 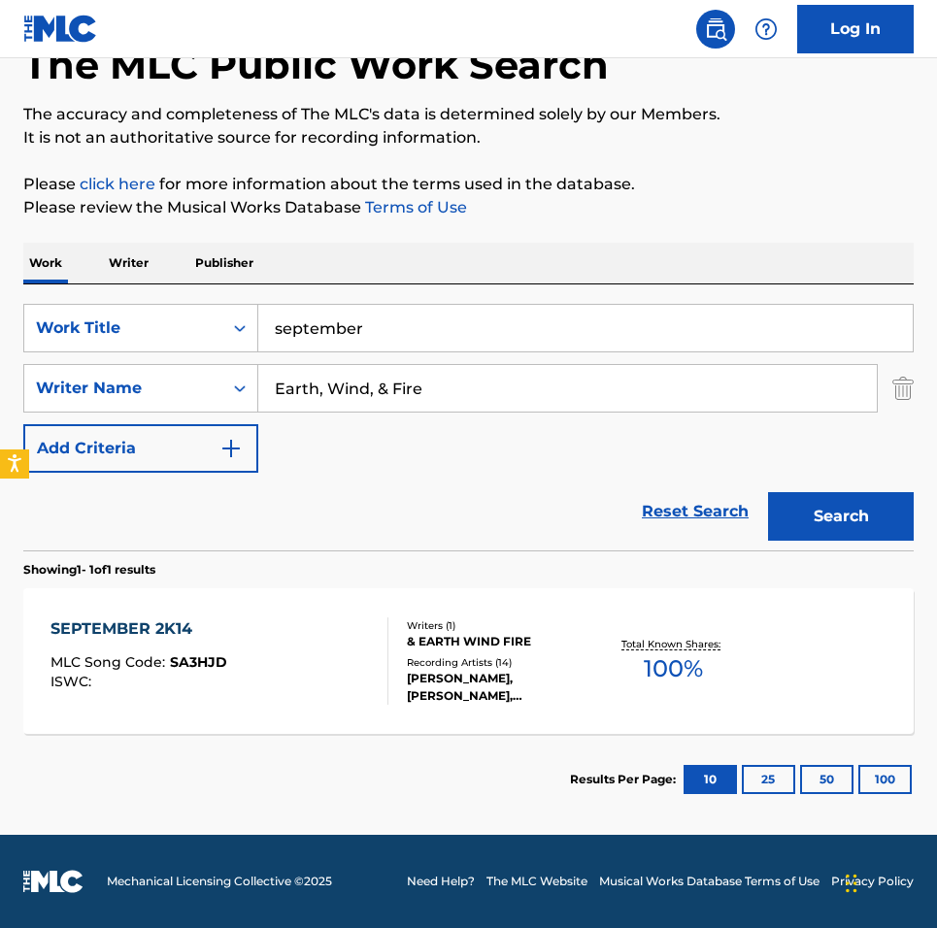 I want to click on a: click here, so click(x=118, y=184).